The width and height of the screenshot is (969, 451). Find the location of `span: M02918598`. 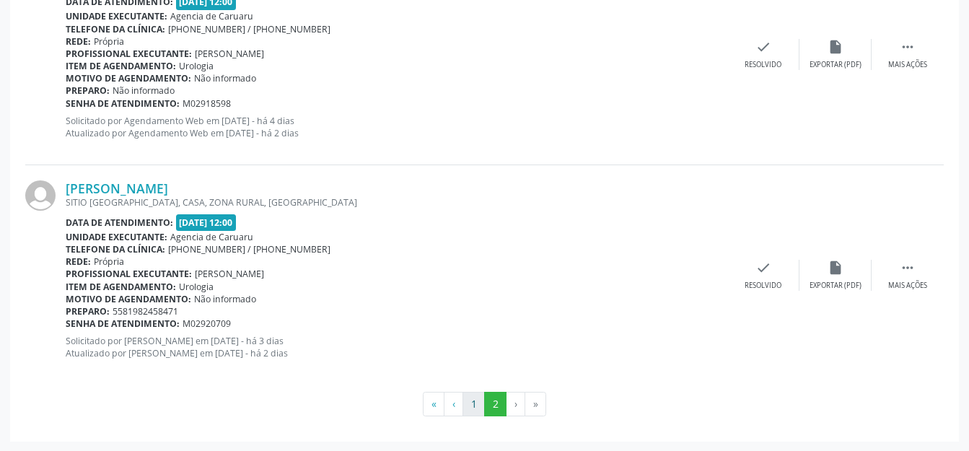

span: M02918598 is located at coordinates (206, 103).